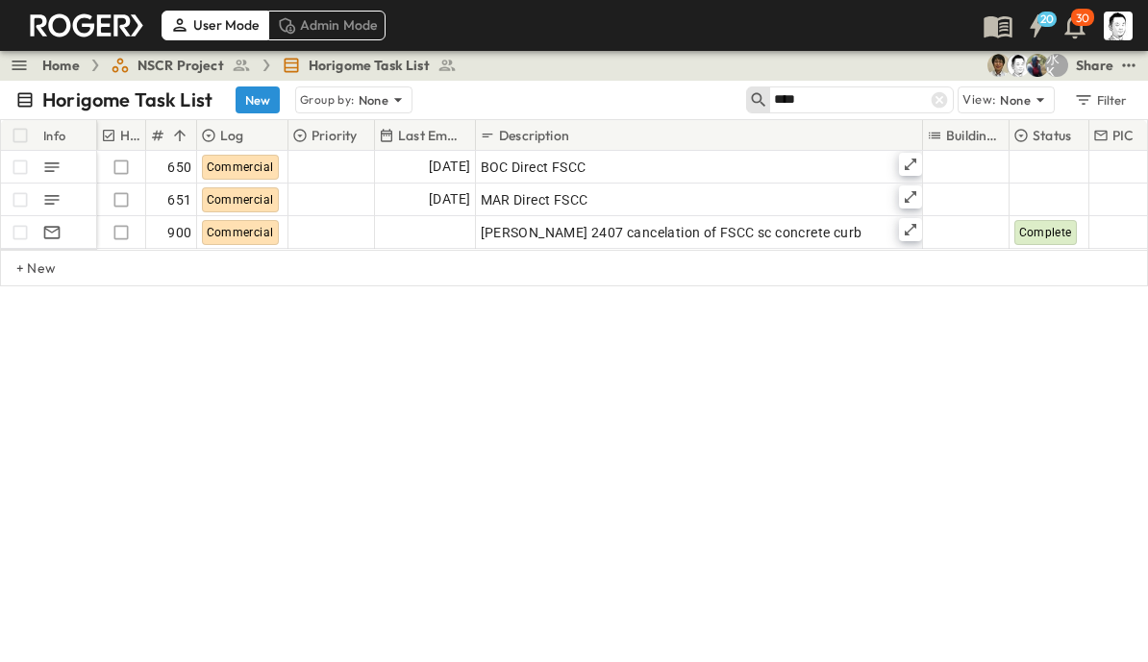  I want to click on p: Log, so click(232, 136).